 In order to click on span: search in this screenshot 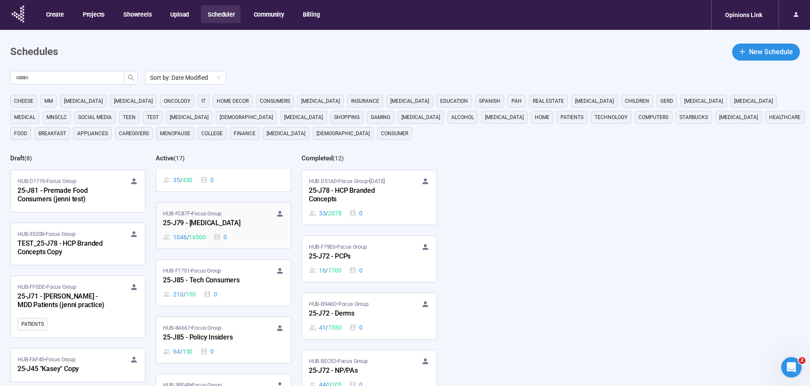, I will do `click(131, 78)`.